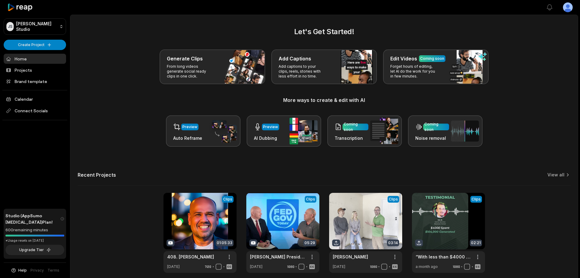  What do you see at coordinates (404, 59) in the screenshot?
I see `h3: Edit Videos` at bounding box center [404, 59].